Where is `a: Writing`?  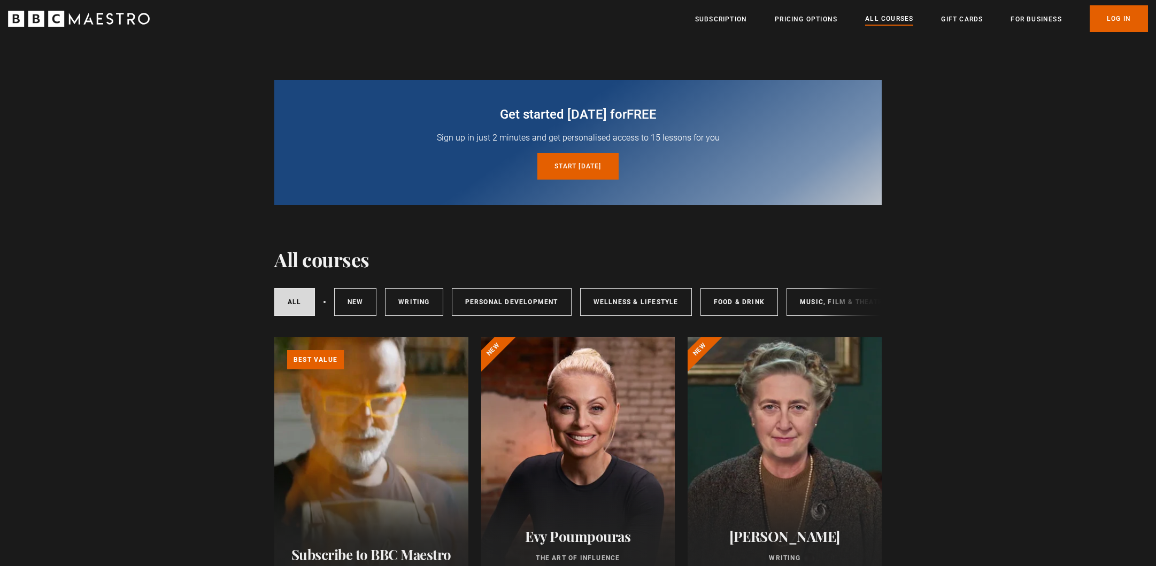 a: Writing is located at coordinates (414, 302).